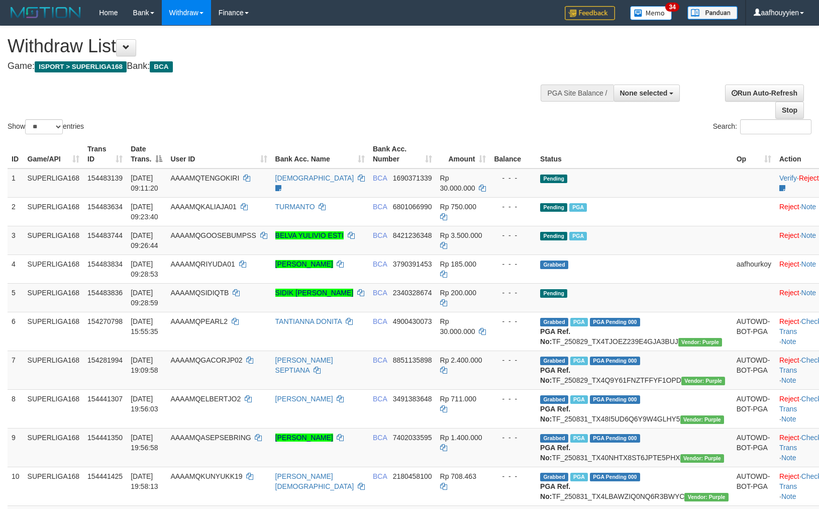 The height and width of the screenshot is (509, 819). What do you see at coordinates (762, 127) in the screenshot?
I see `label: Search:` at bounding box center [762, 127].